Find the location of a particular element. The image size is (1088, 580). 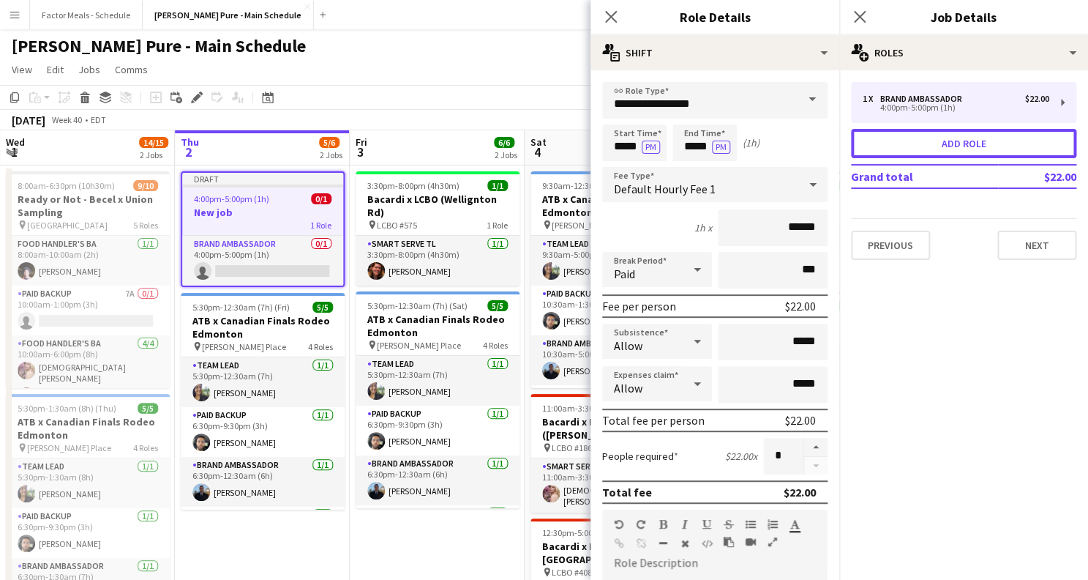

span: 12:30pm-5:00pm (4h30m) is located at coordinates (591, 532).